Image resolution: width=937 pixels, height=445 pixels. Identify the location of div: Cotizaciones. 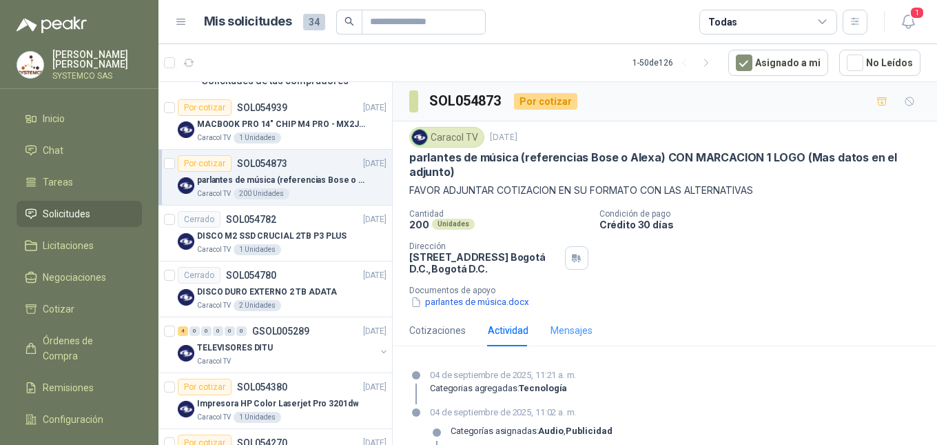
(438, 330).